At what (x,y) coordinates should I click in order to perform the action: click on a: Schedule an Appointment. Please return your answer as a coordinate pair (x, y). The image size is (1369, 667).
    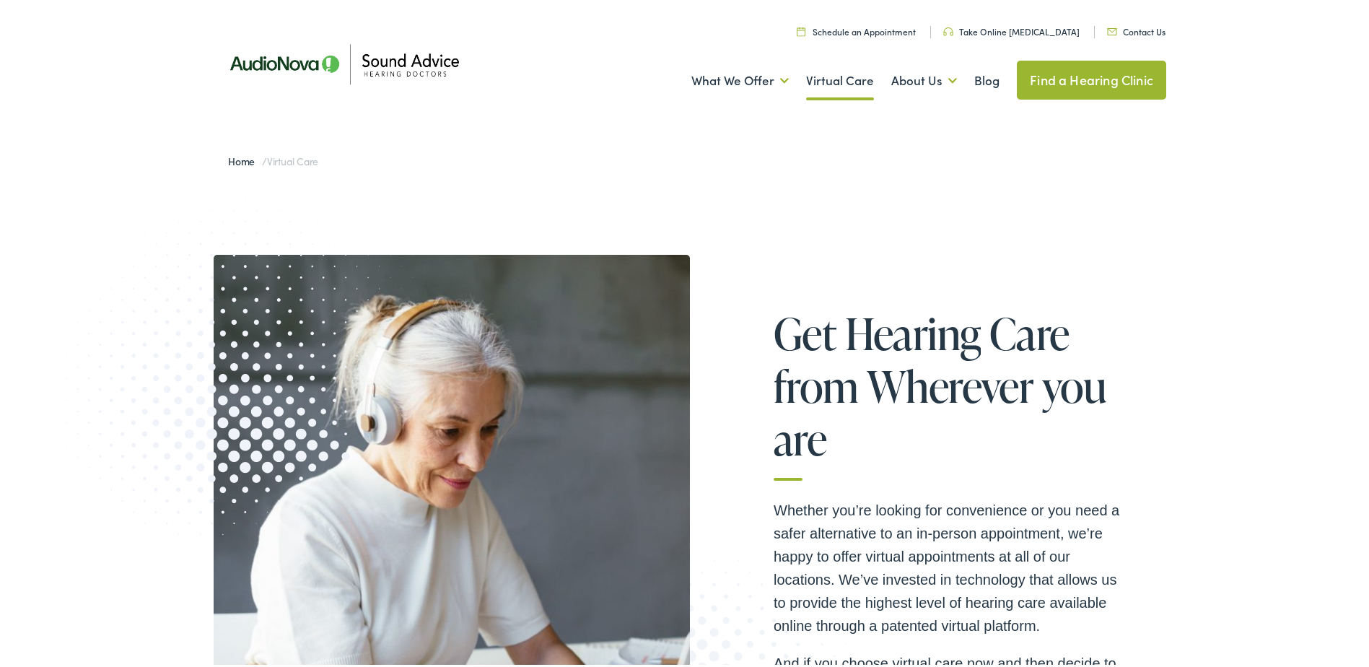
    Looking at the image, I should click on (856, 28).